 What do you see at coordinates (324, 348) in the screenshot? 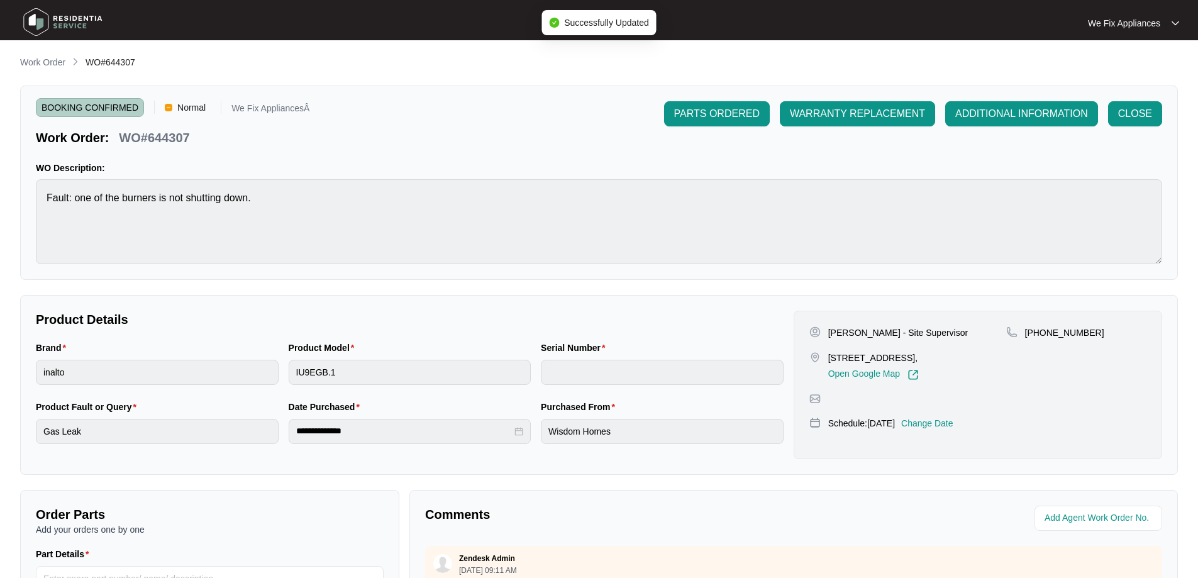
I see `label: Product Model` at bounding box center [324, 348].